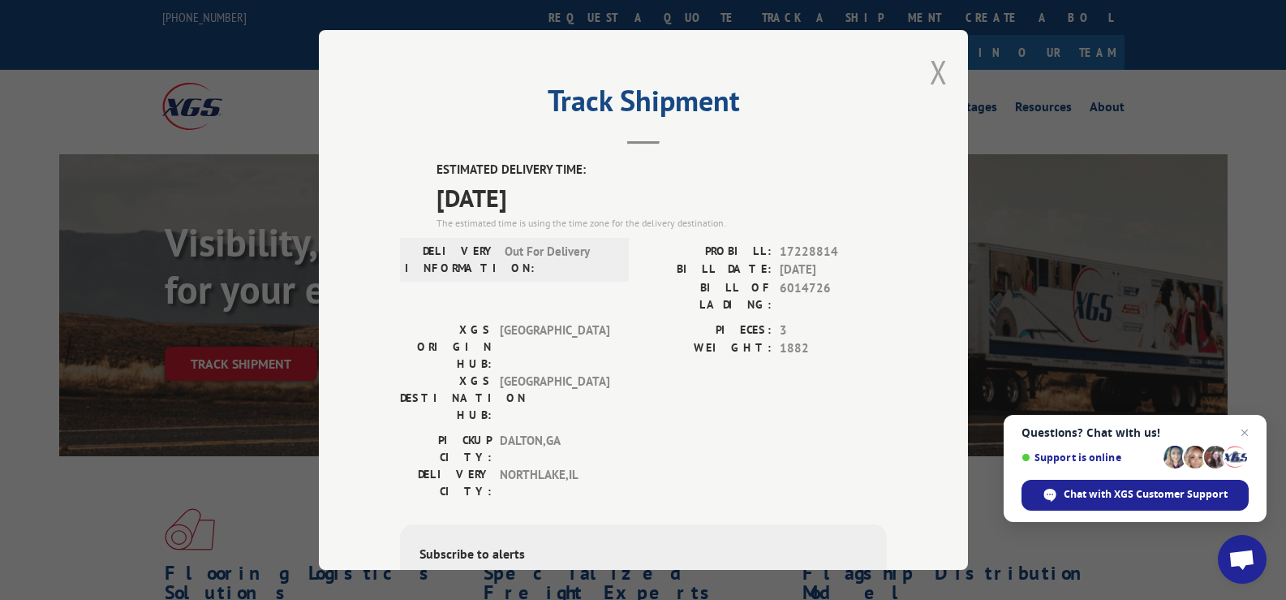  What do you see at coordinates (1090, 457) in the screenshot?
I see `span: Support is online` at bounding box center [1090, 457].